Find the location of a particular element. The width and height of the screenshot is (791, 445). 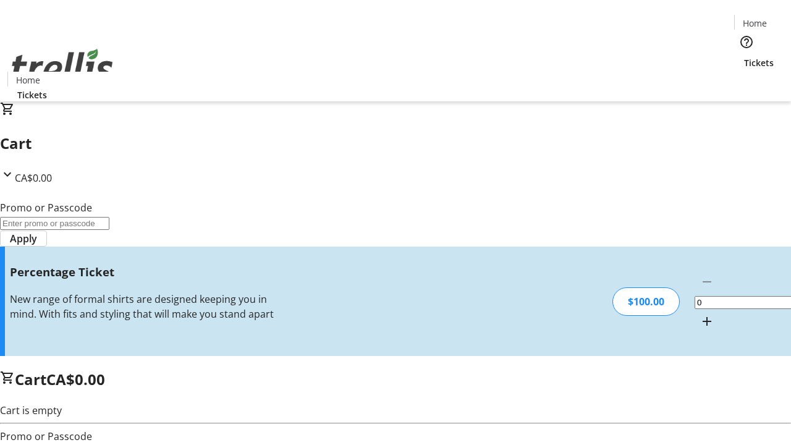

div: New range of formal shirts are designed keeping you in mind. With fits and styling that will make... is located at coordinates (145, 306).